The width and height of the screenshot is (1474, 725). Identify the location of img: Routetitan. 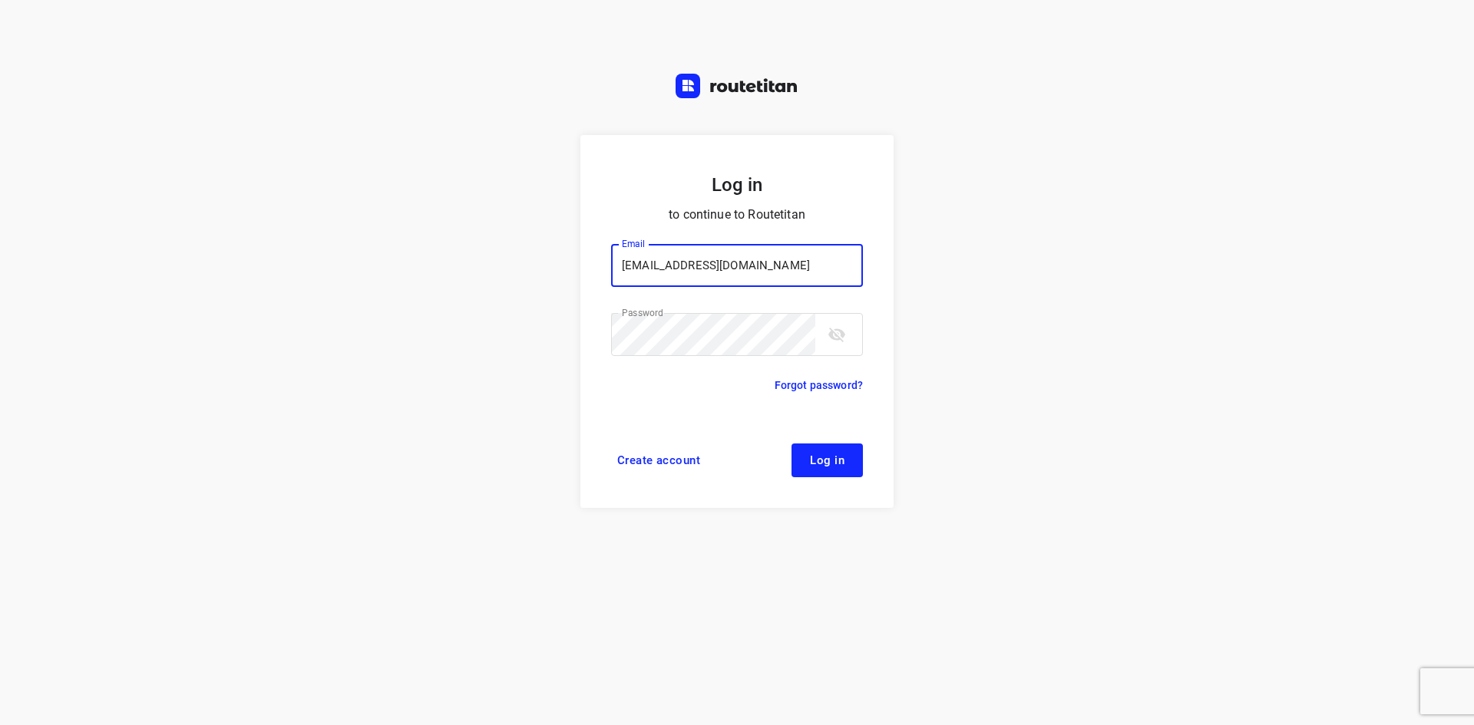
(737, 86).